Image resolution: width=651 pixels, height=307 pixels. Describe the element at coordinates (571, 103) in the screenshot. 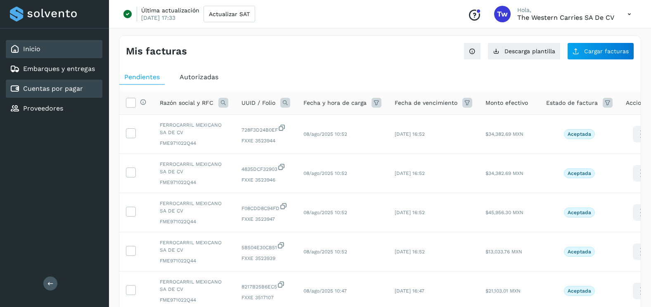

I see `span: Estado de factura` at that location.